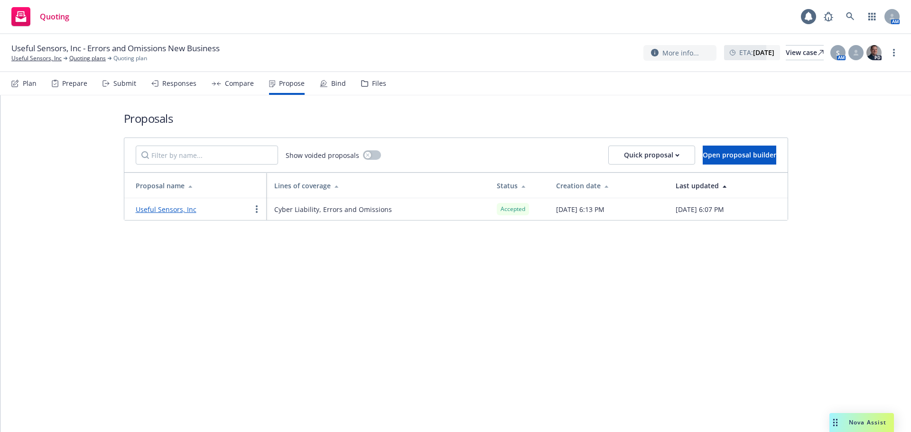  I want to click on button: Quick proposal, so click(652, 155).